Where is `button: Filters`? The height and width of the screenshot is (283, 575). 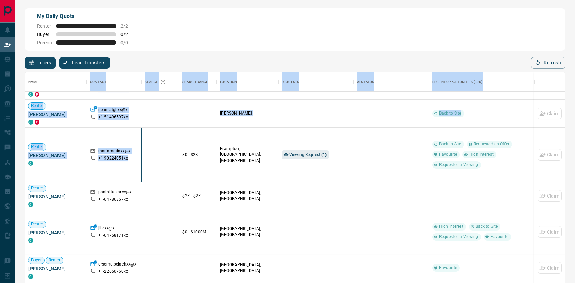 button: Filters is located at coordinates (40, 63).